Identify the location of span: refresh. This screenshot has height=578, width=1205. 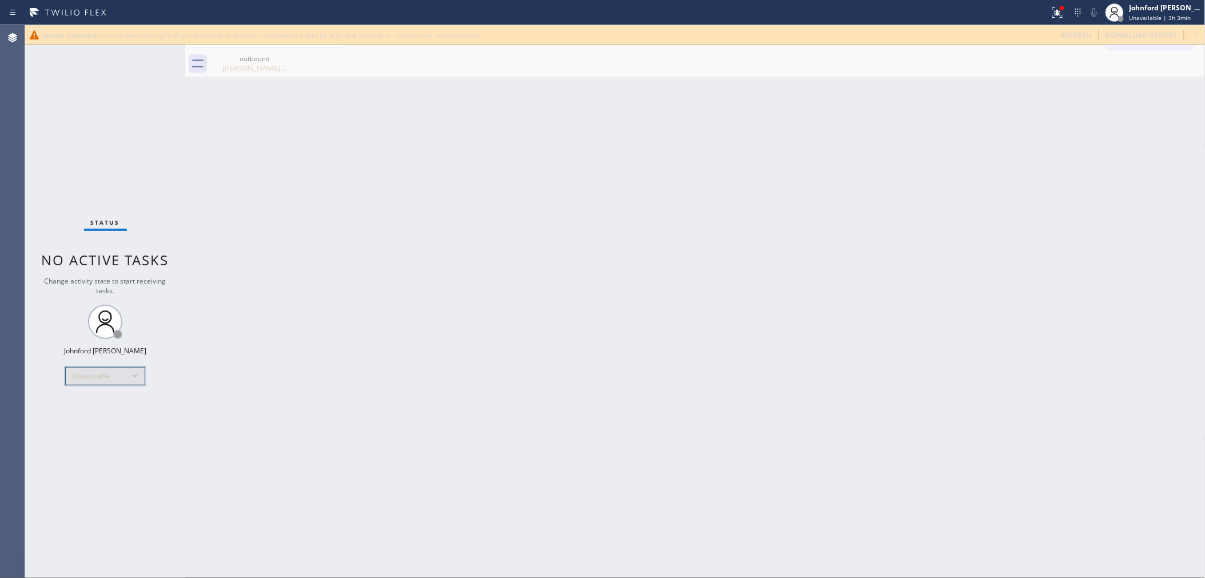
(1076, 35).